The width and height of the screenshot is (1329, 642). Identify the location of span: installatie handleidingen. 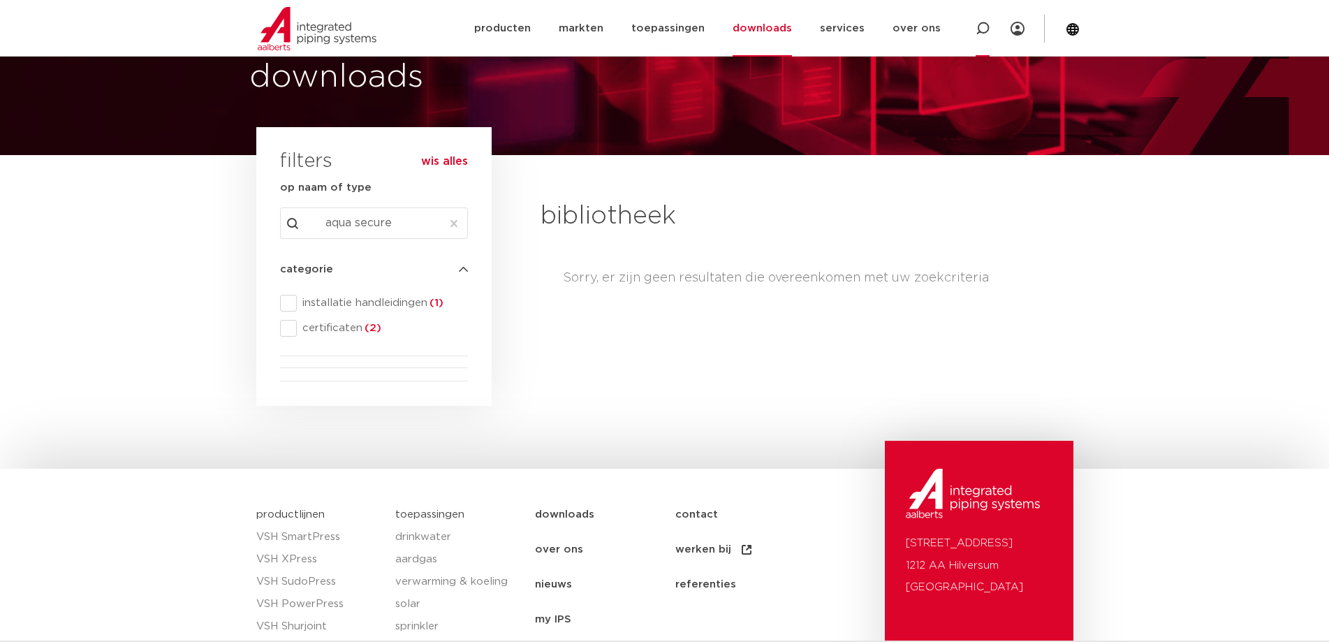
(382, 303).